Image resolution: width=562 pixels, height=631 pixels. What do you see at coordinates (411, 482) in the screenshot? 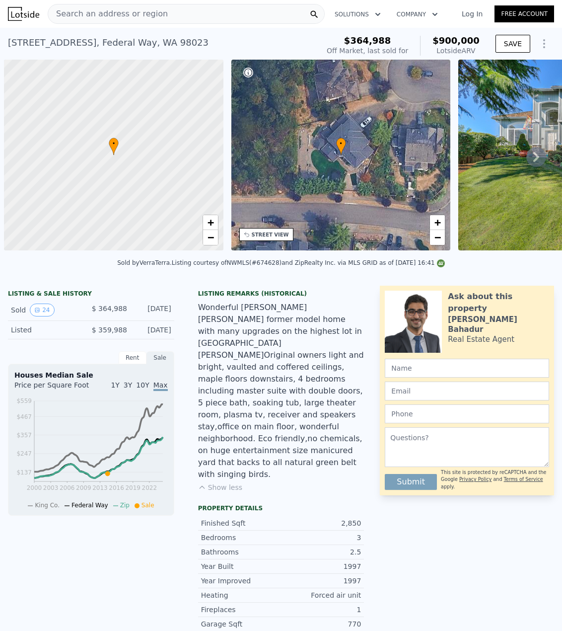
I see `button: Submit` at bounding box center [411, 482].